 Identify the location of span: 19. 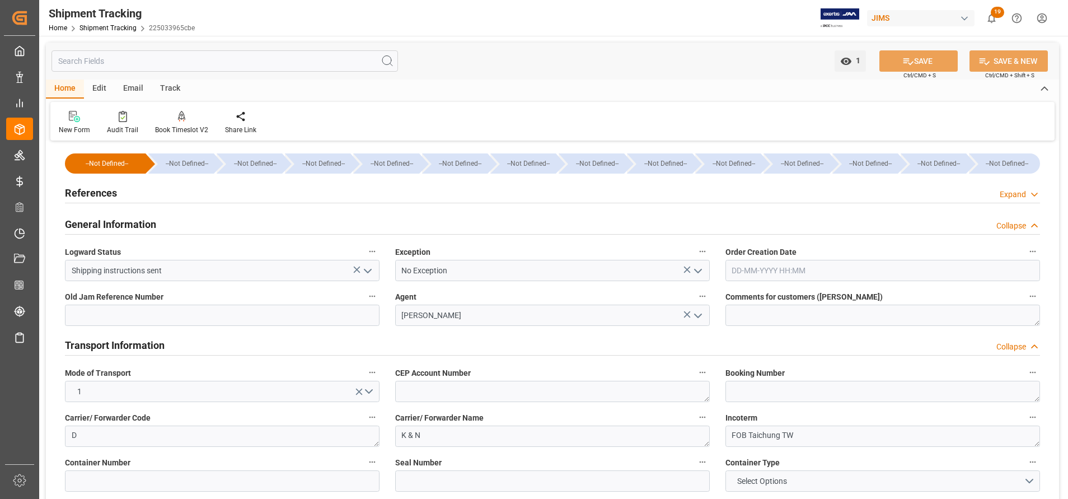
(998, 12).